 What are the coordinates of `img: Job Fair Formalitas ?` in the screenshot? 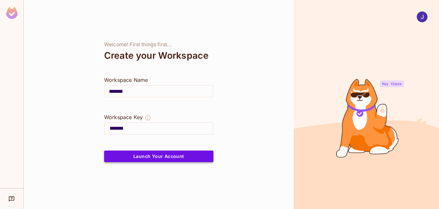 It's located at (422, 17).